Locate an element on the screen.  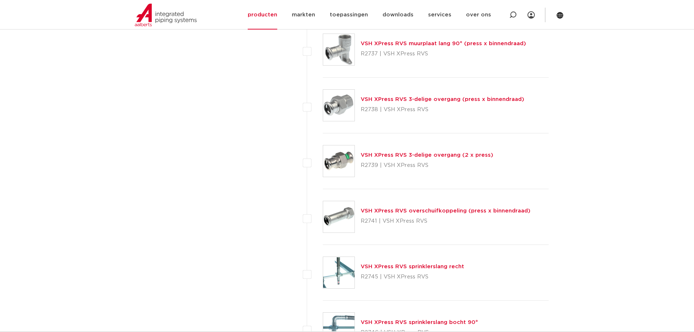
p: R2741 | VSH XPress RVS is located at coordinates (446, 221).